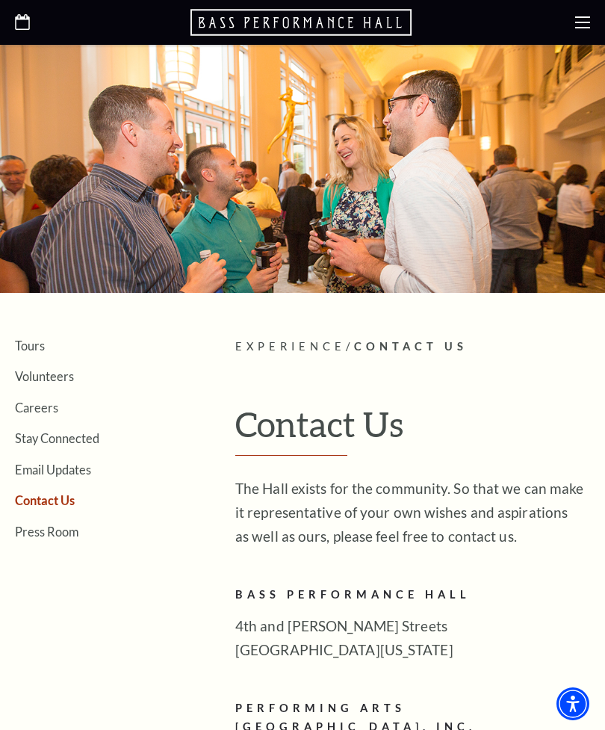  I want to click on p: The Hall exists for the community. So that we can make it representative of your own wishes and a..., so click(412, 512).